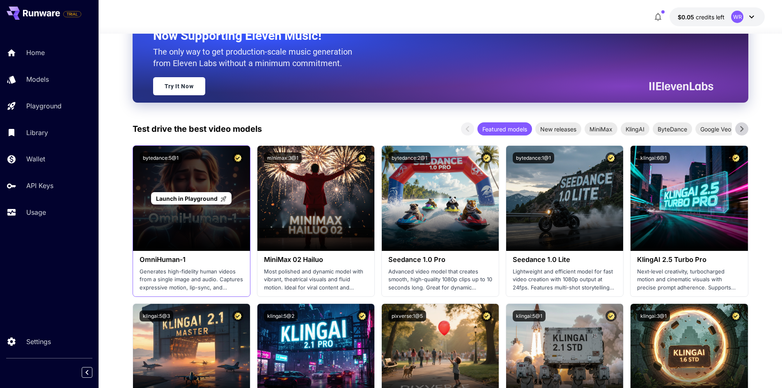  What do you see at coordinates (40, 185) in the screenshot?
I see `p: API Keys` at bounding box center [40, 185].